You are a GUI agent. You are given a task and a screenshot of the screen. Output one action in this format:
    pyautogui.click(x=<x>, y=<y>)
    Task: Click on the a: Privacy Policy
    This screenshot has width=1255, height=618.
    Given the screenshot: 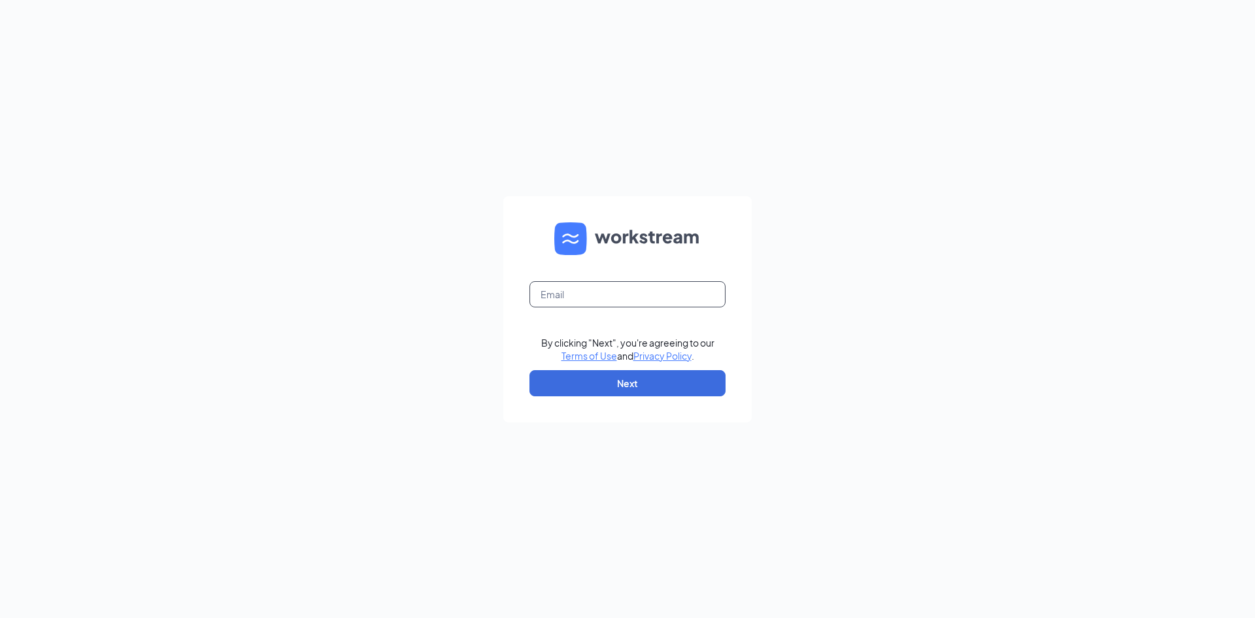 What is the action you would take?
    pyautogui.click(x=662, y=356)
    